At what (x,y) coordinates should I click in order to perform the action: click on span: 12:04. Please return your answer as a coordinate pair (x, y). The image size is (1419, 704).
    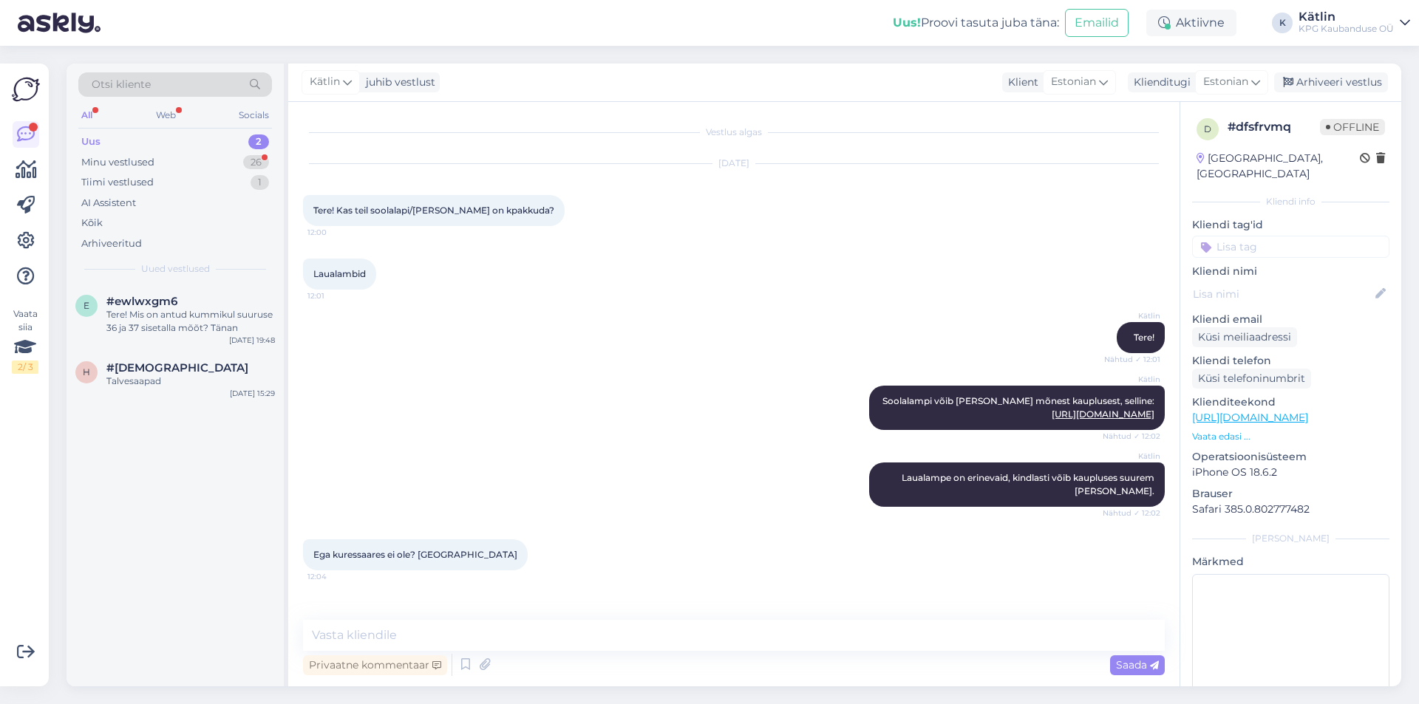
    Looking at the image, I should click on (335, 577).